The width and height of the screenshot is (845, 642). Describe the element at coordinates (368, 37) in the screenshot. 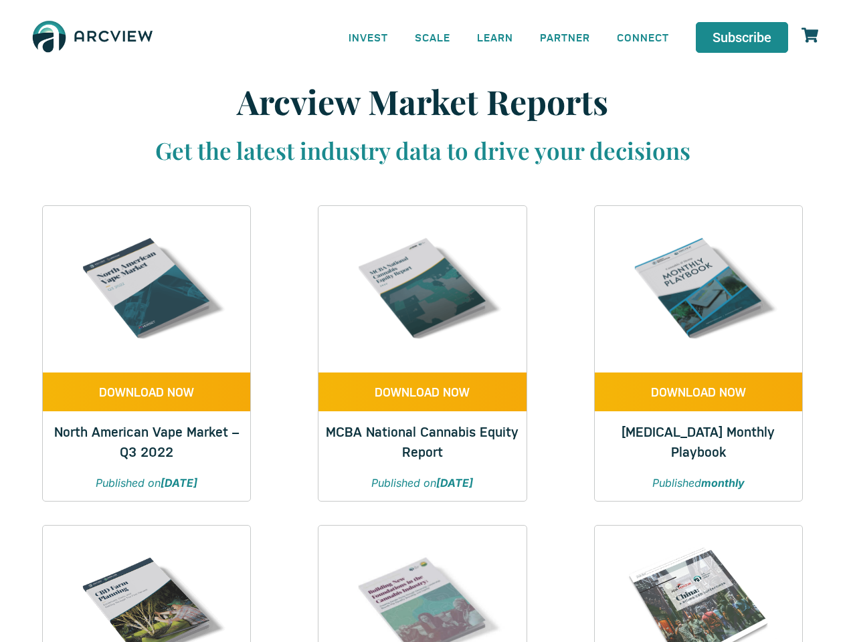

I see `a: INVEST` at that location.